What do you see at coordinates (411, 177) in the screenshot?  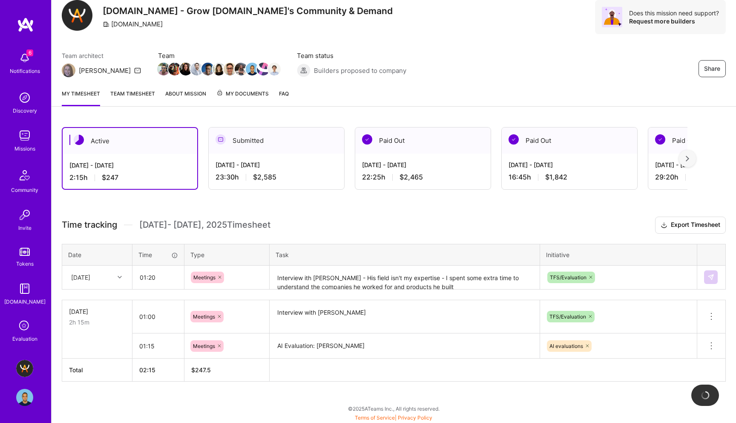 I see `span: $2,465` at bounding box center [411, 177].